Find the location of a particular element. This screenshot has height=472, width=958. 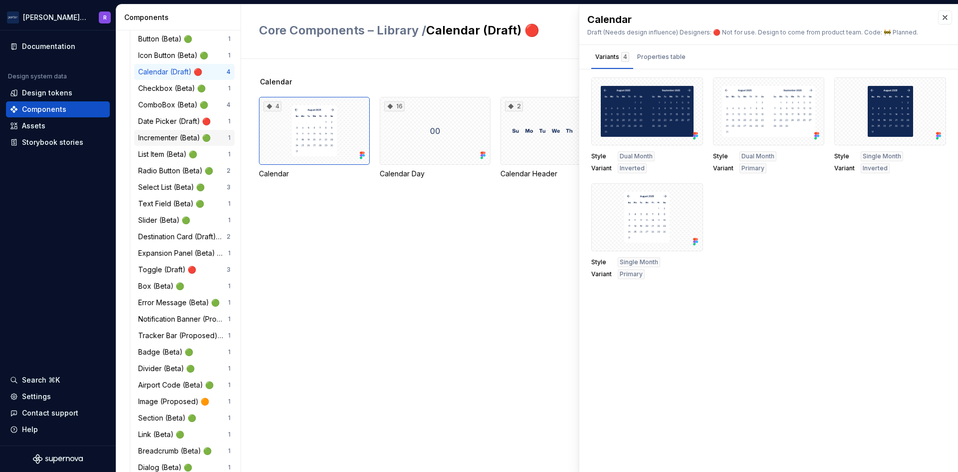

button: Contact support is located at coordinates (58, 413).